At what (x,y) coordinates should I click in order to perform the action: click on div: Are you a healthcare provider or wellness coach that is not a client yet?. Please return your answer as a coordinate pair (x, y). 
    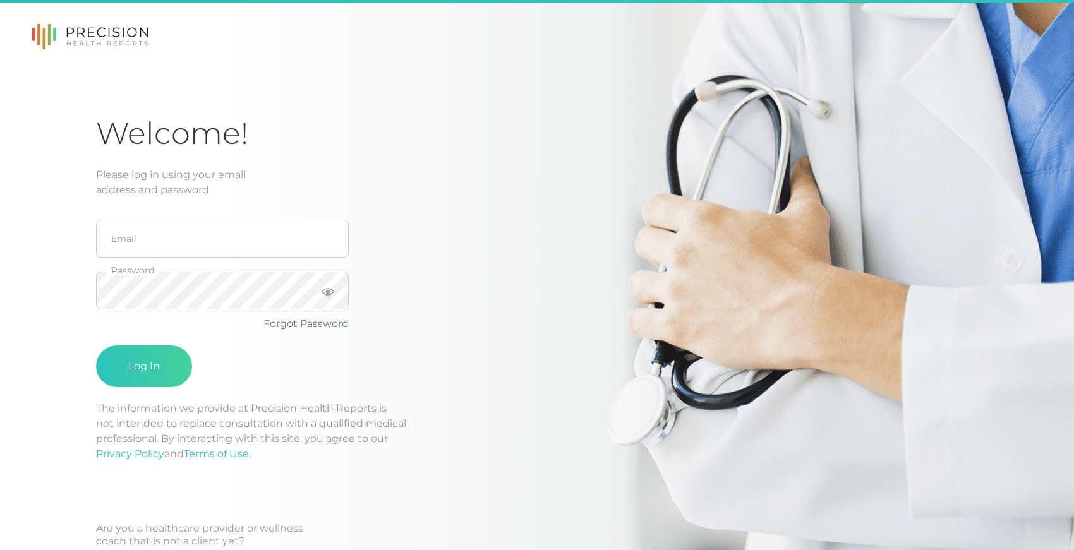
    Looking at the image, I should click on (537, 535).